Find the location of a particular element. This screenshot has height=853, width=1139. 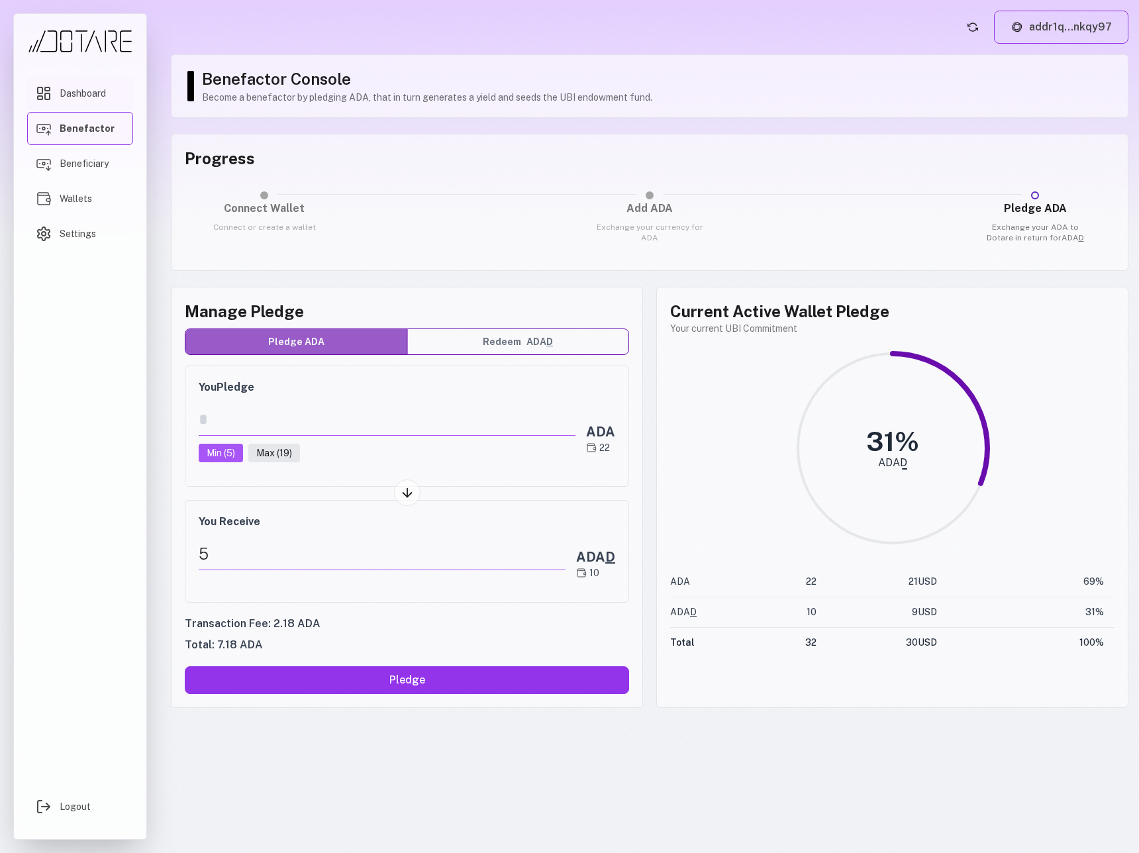

h3: Progress is located at coordinates (650, 158).